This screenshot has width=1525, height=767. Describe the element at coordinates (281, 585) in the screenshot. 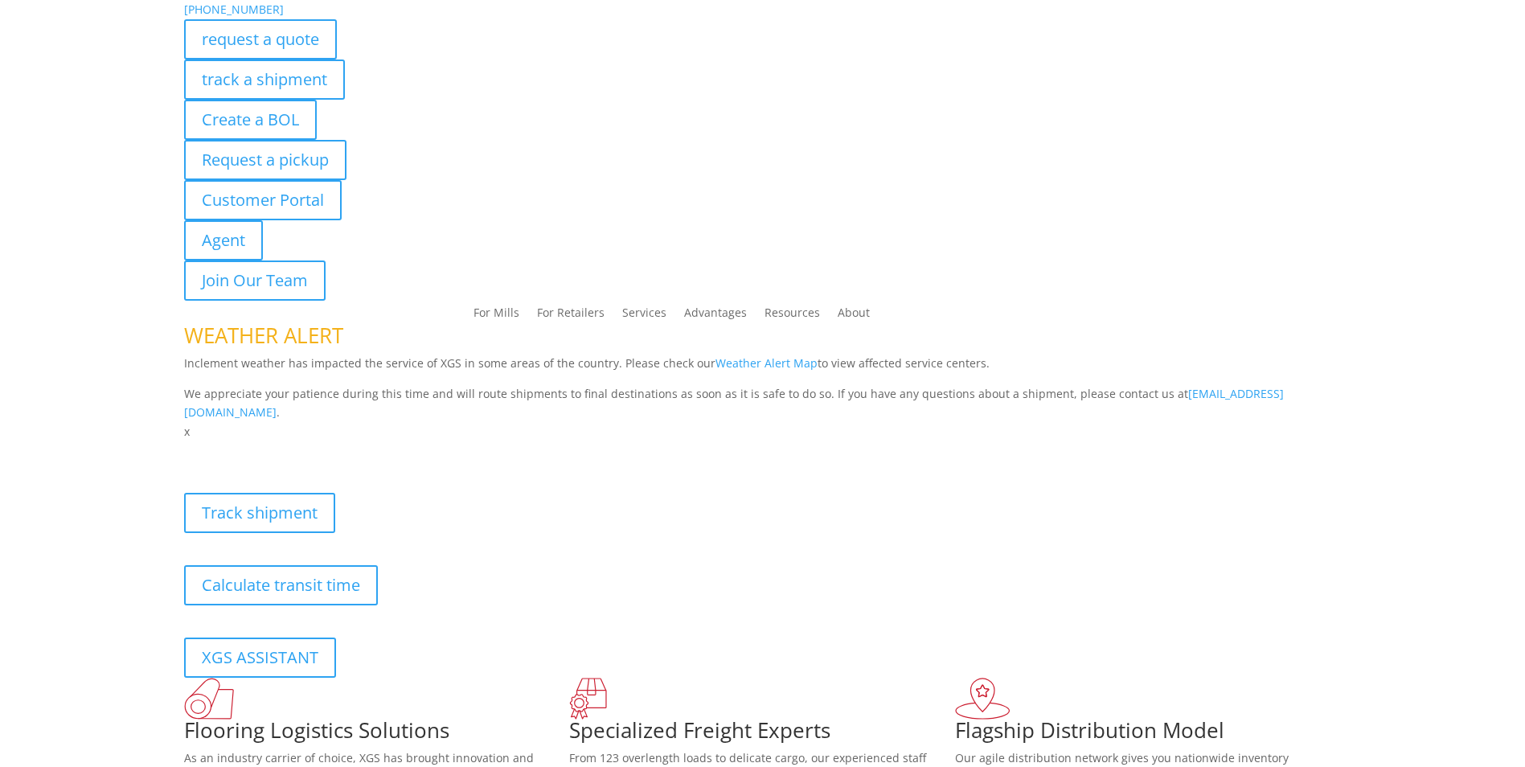

I see `a: Calculate transit time` at that location.